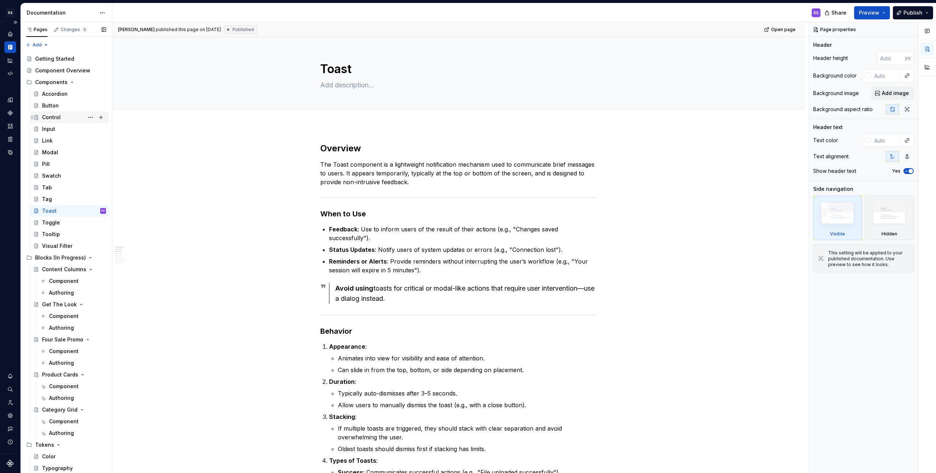 The width and height of the screenshot is (936, 473). What do you see at coordinates (69, 305) in the screenshot?
I see `a: Get The Look` at bounding box center [69, 305].